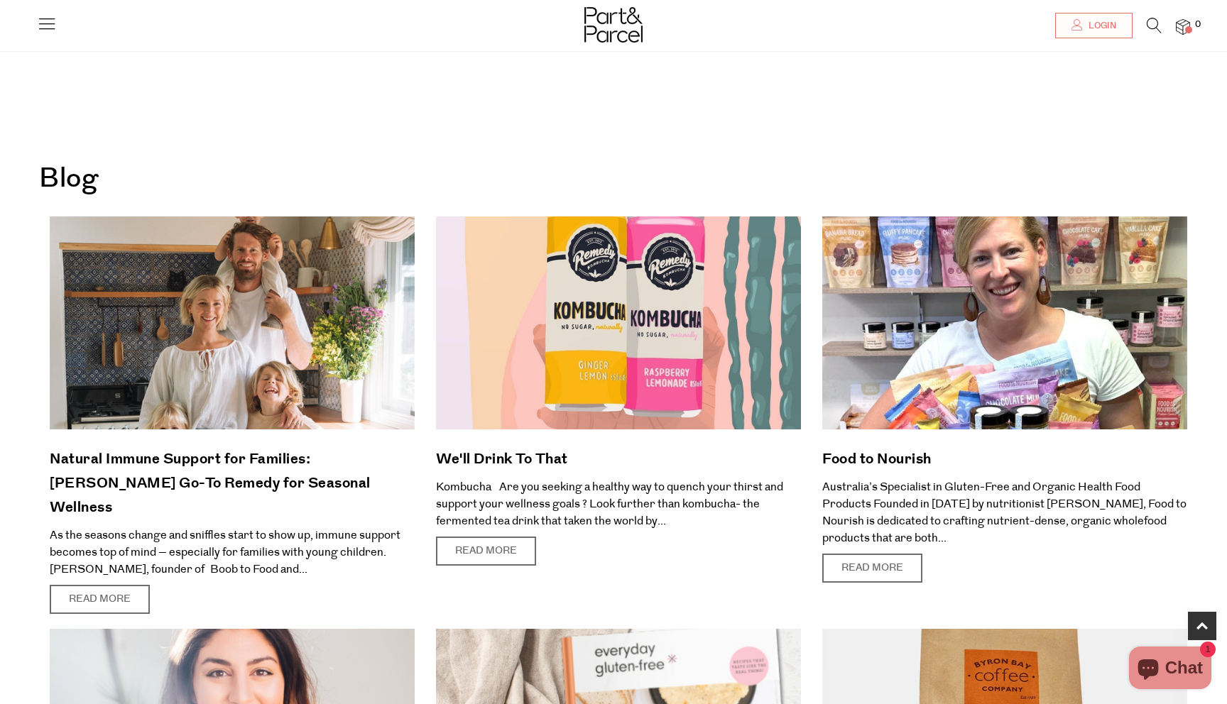 Image resolution: width=1227 pixels, height=704 pixels. Describe the element at coordinates (618, 323) in the screenshot. I see `img: We'll Drink To That` at that location.